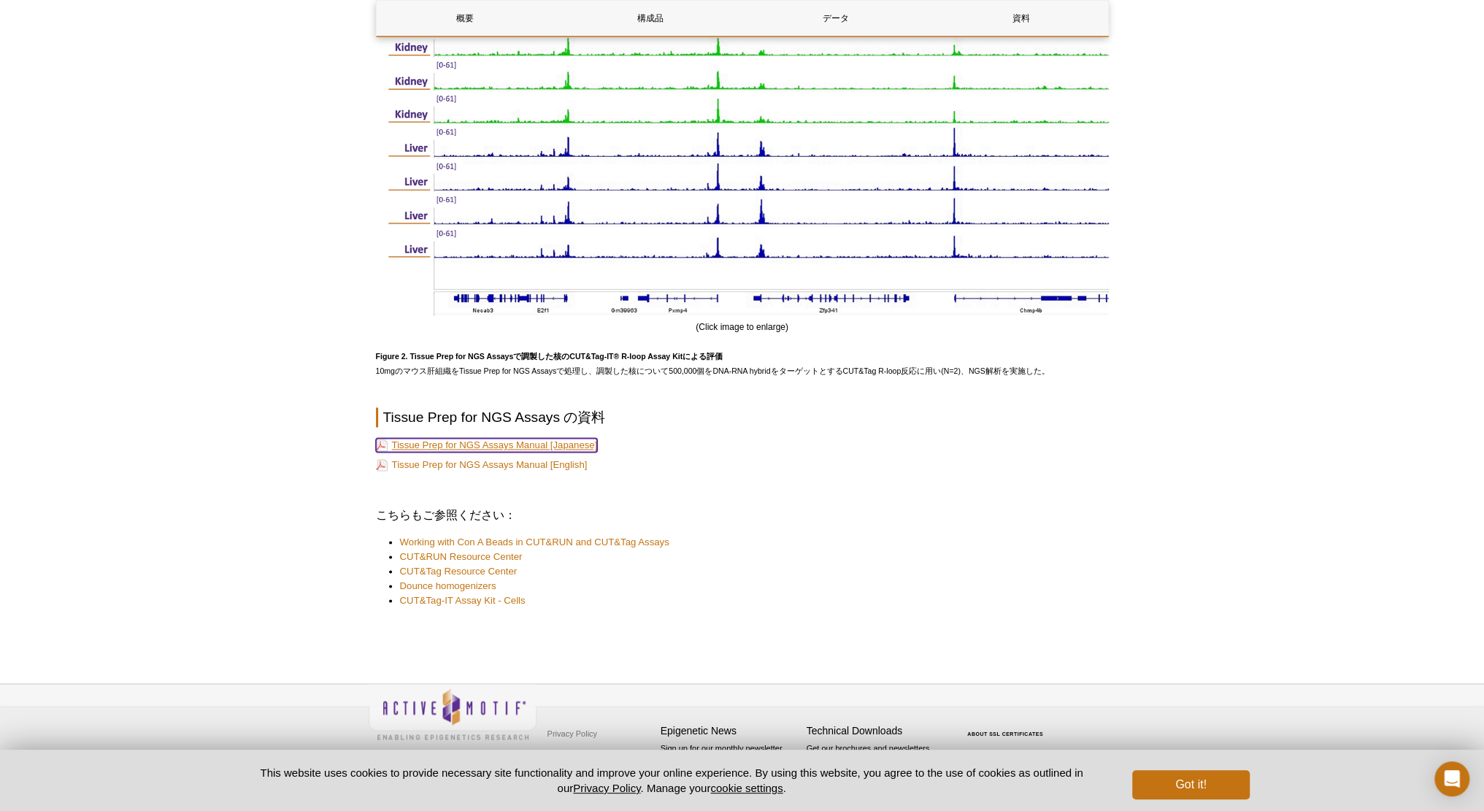  Describe the element at coordinates (712, 364) in the screenshot. I see `span: 10mgのマウス肝組織をTissue Prep for NGS Assaysで処理し、調製した核について500,000個をDNA-RNA hybridをターゲットとするCUT&Tag R-loo...` at that location.